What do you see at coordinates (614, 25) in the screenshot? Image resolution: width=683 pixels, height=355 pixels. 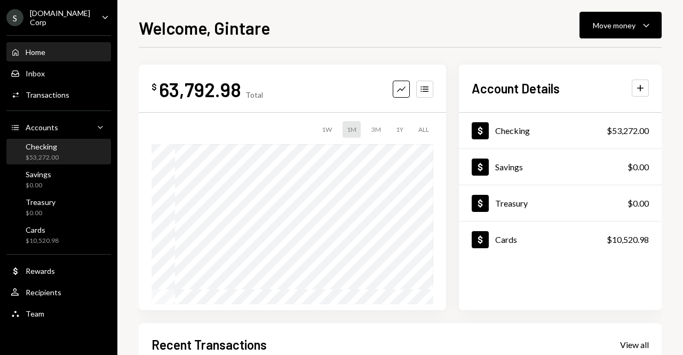 I see `div: Move money` at bounding box center [614, 25].